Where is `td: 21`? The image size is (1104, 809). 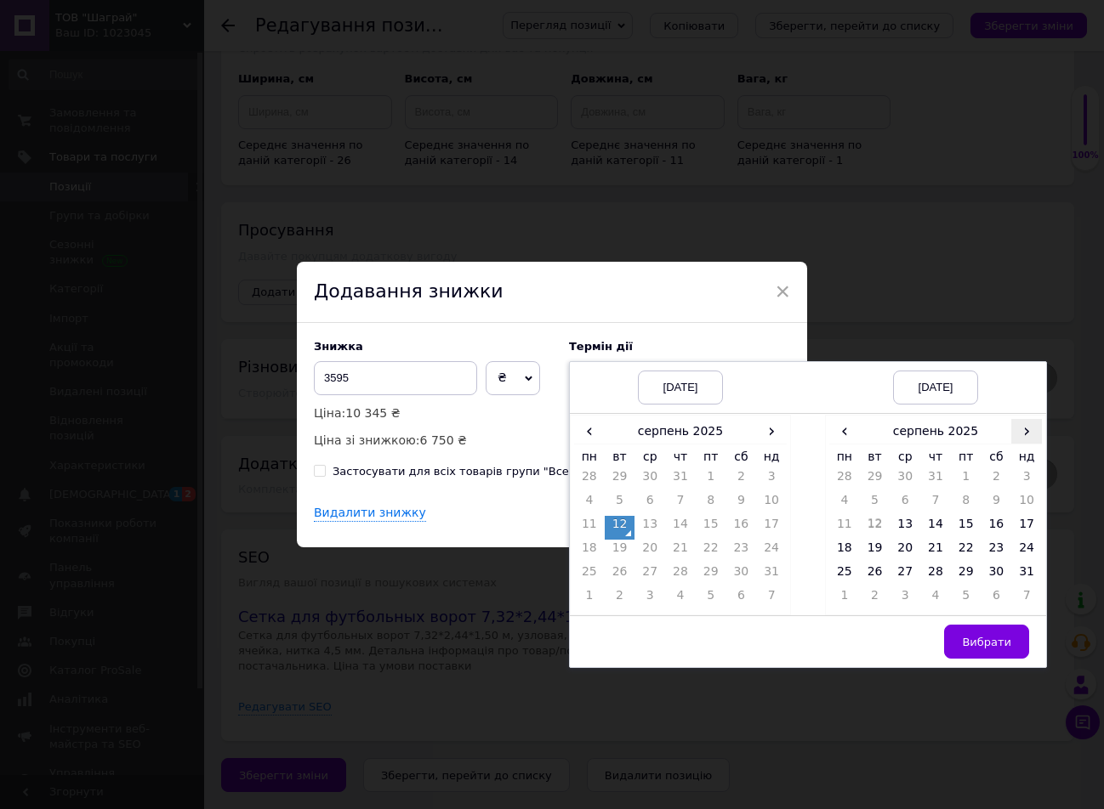
td: 21 is located at coordinates (680, 552).